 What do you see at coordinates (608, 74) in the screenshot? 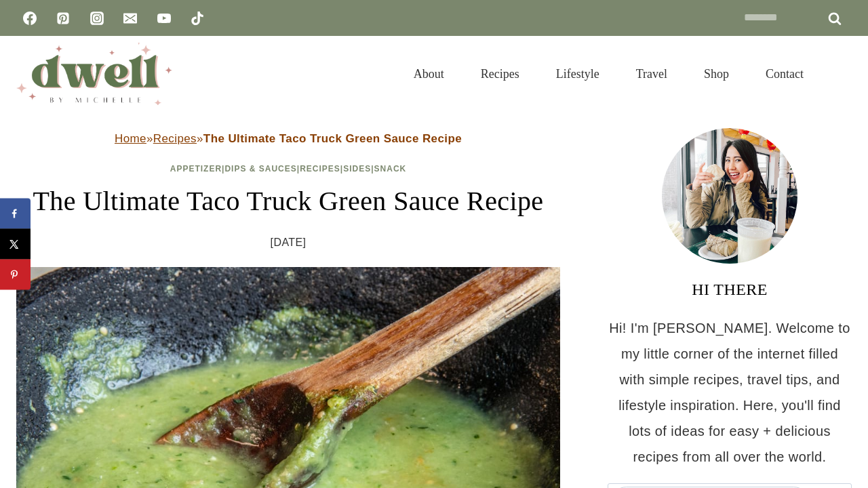
I see `nav: Primary Navigation` at bounding box center [608, 74].